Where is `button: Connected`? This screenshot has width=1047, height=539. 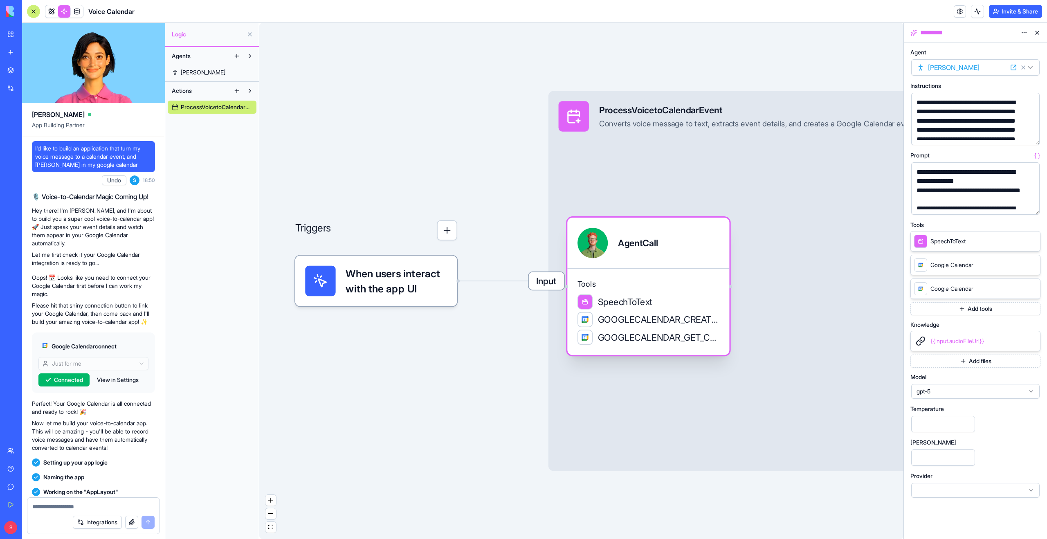
button: Connected is located at coordinates (64, 380).